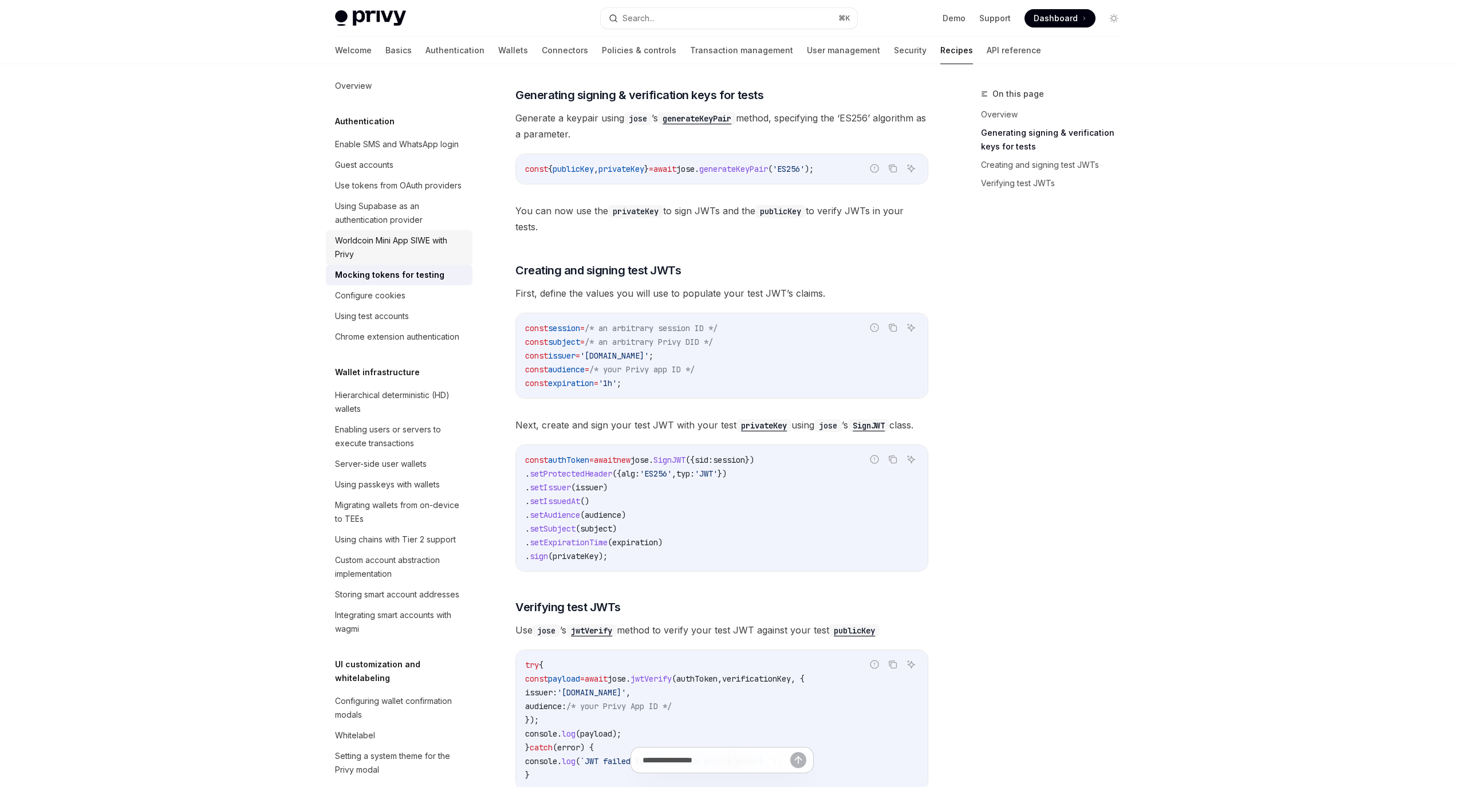 This screenshot has height=787, width=1458. I want to click on a: Worldcoin Mini App SIWE with Privy, so click(399, 247).